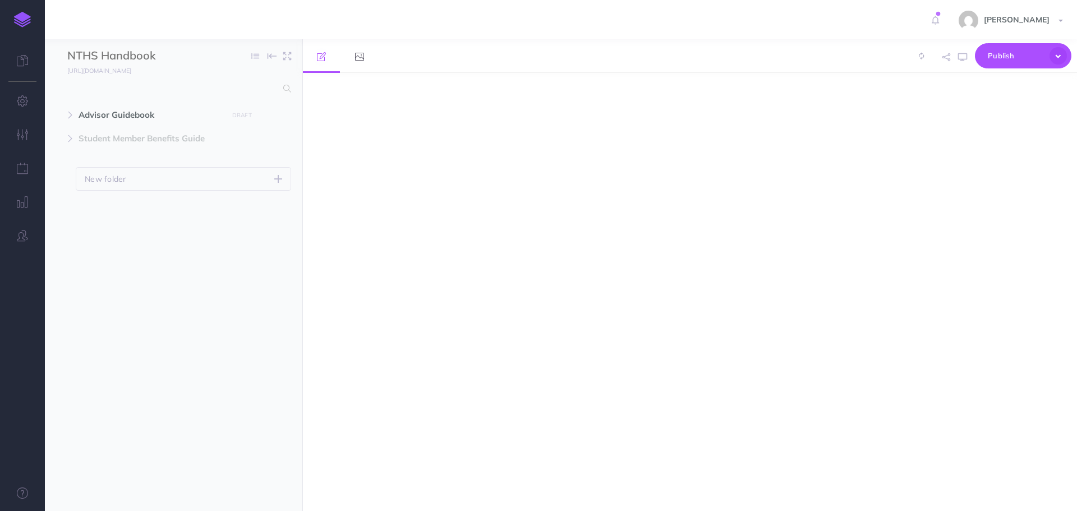 The width and height of the screenshot is (1077, 511). What do you see at coordinates (1016, 56) in the screenshot?
I see `span: Publish` at bounding box center [1016, 56].